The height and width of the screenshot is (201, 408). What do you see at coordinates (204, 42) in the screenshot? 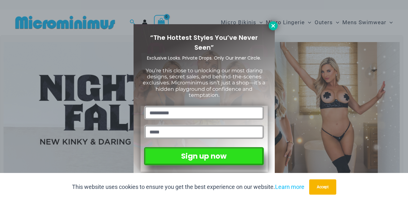
I see `span: “The Hottest Styles You’ve Never Seen”` at bounding box center [204, 42].